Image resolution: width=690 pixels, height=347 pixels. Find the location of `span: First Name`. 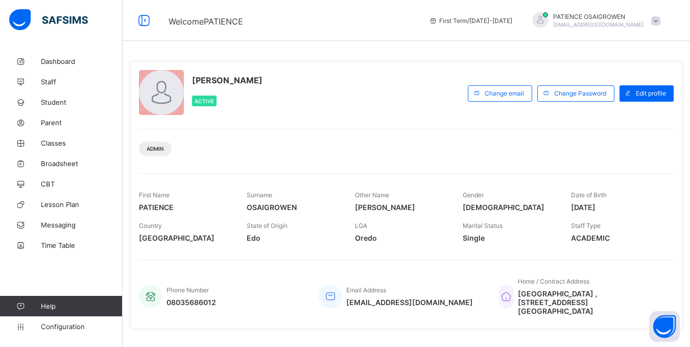

span: First Name is located at coordinates (154, 195).